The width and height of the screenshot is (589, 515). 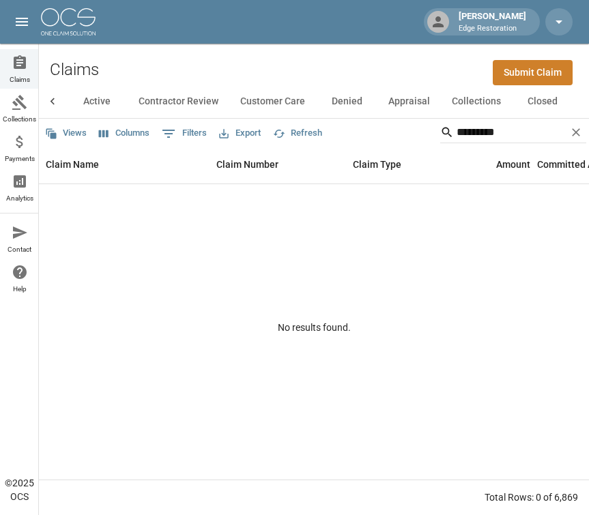 What do you see at coordinates (409, 102) in the screenshot?
I see `button: Appraisal` at bounding box center [409, 102].